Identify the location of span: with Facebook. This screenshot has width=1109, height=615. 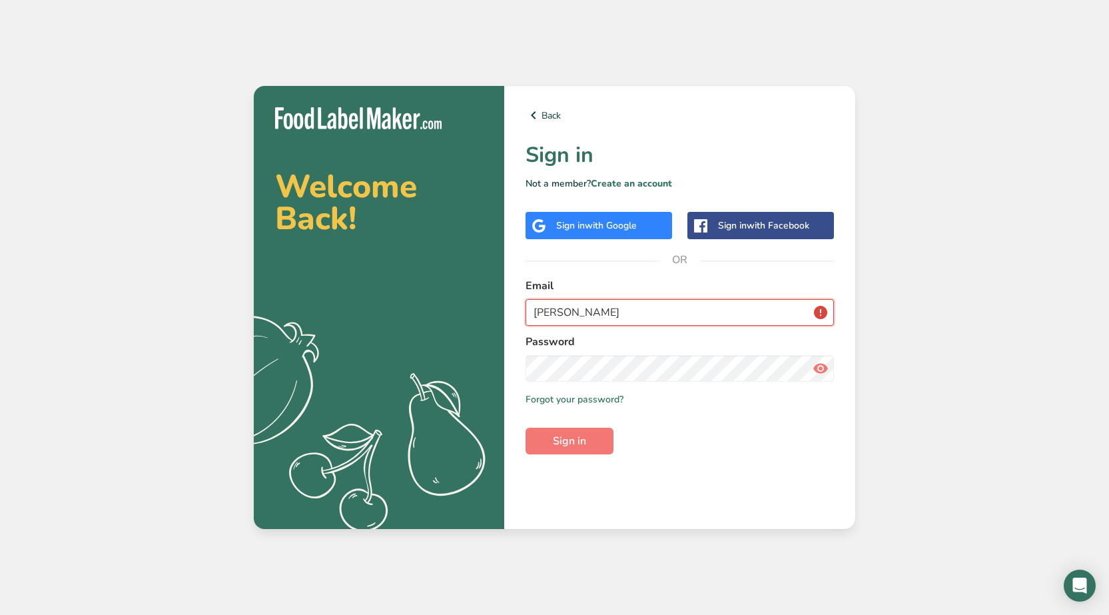
(778, 225).